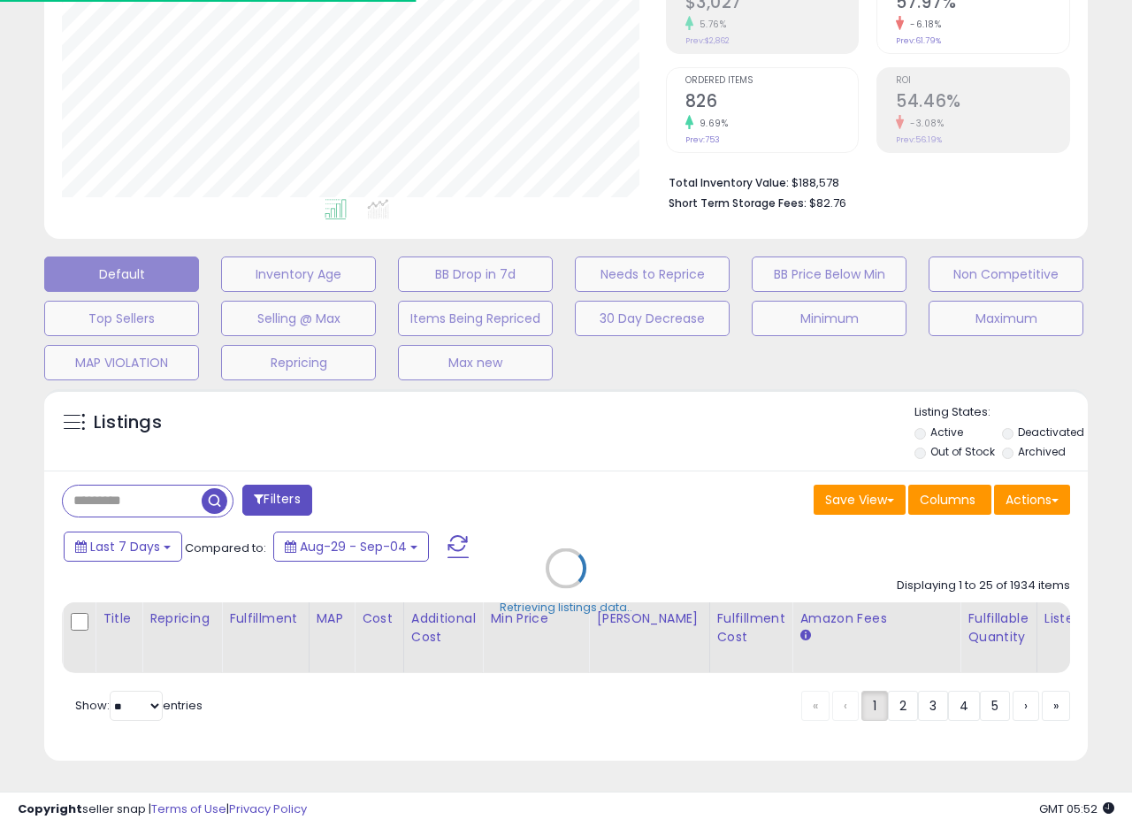 The image size is (1132, 827). What do you see at coordinates (863, 181) in the screenshot?
I see `li: $188,578` at bounding box center [863, 181].